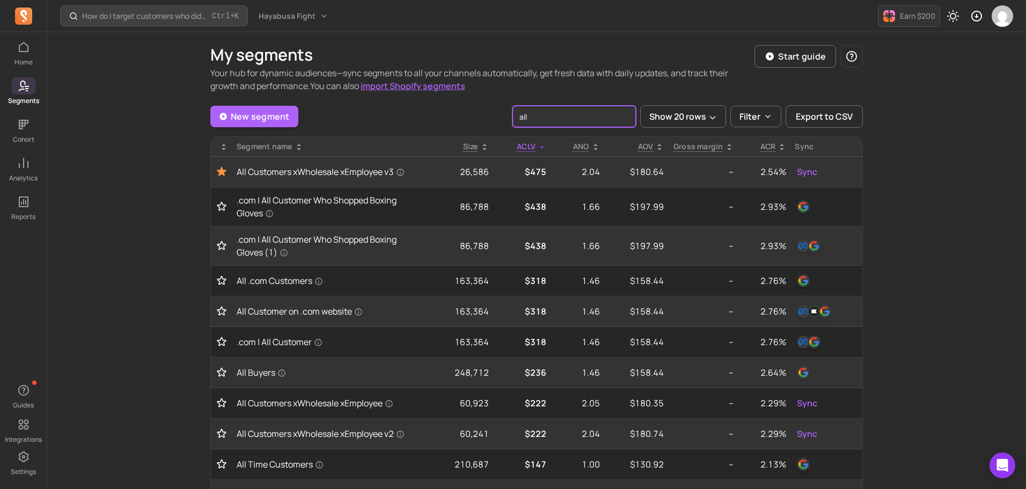  What do you see at coordinates (294, 16) in the screenshot?
I see `button: Hayabusa Fight` at bounding box center [294, 16].